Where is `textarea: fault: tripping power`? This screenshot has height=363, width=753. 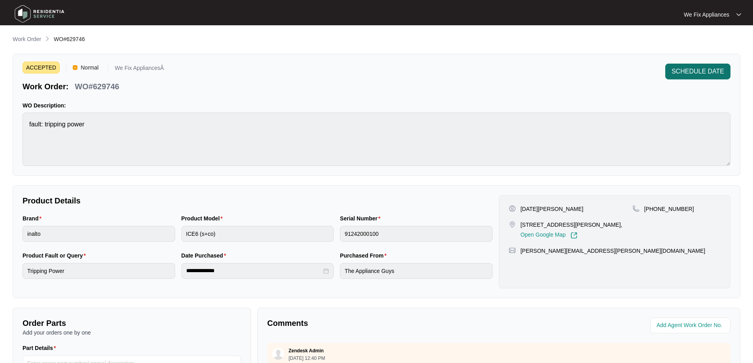
textarea: fault: tripping power is located at coordinates (376, 139).